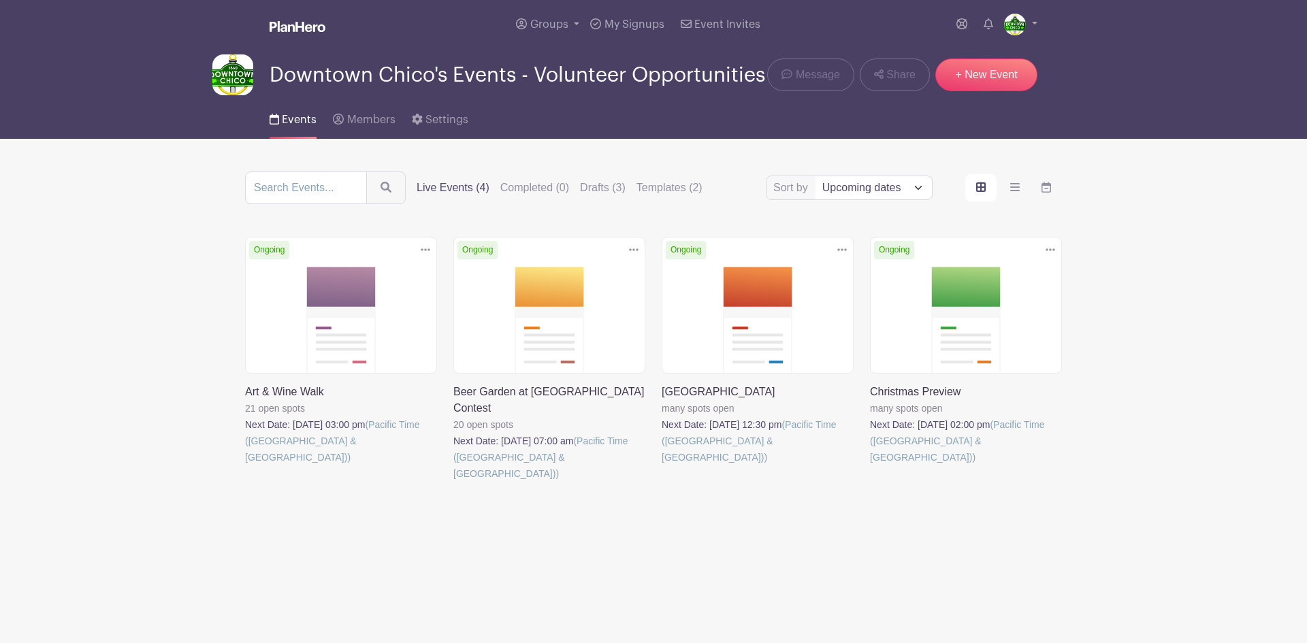 The height and width of the screenshot is (643, 1307). Describe the element at coordinates (371, 120) in the screenshot. I see `span: Members` at that location.